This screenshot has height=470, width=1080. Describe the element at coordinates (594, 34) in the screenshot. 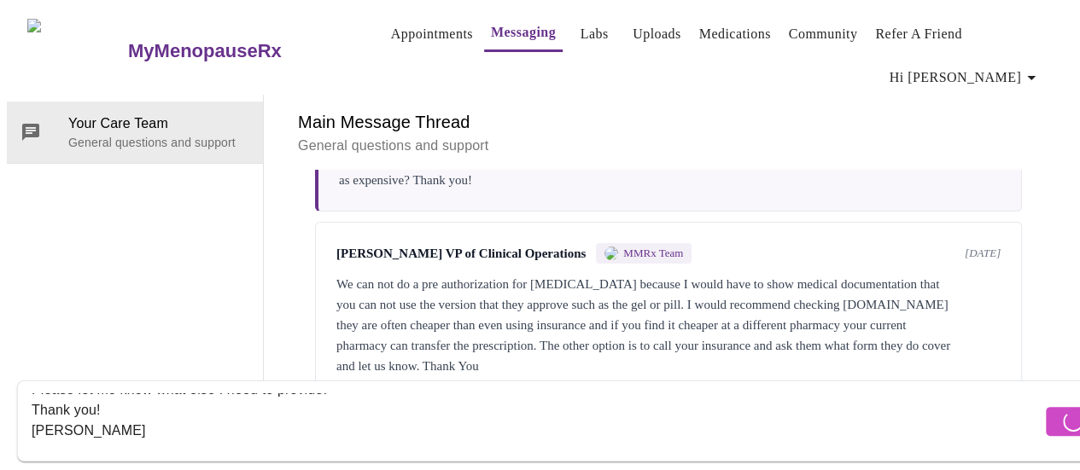

I see `a: Labs` at that location.